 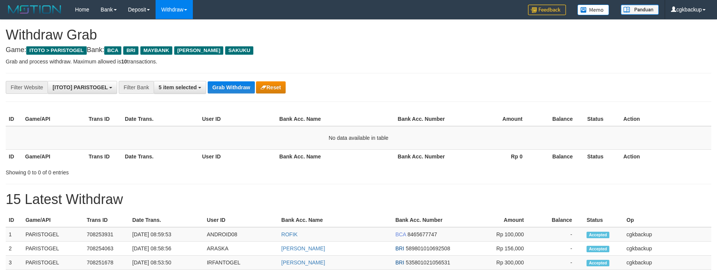 What do you see at coordinates (156, 51) in the screenshot?
I see `span: MAYBANK` at bounding box center [156, 51].